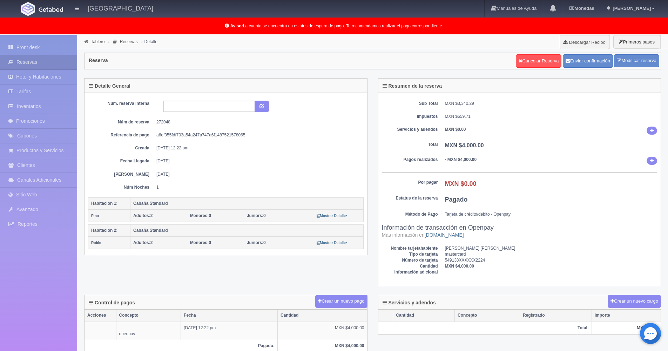  What do you see at coordinates (461, 160) in the screenshot?
I see `b: - MXN $4,000.00` at bounding box center [461, 160].